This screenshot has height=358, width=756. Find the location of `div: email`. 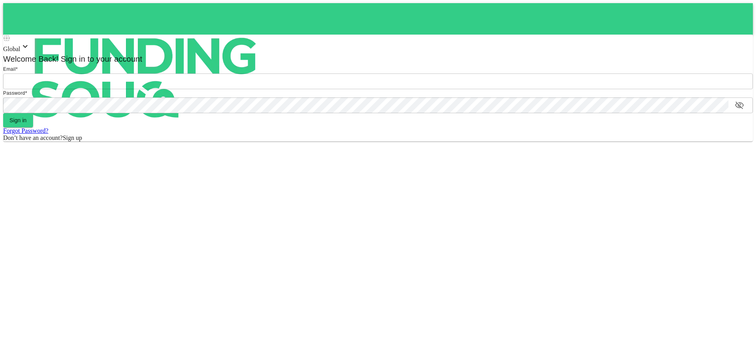

div: email is located at coordinates (378, 81).